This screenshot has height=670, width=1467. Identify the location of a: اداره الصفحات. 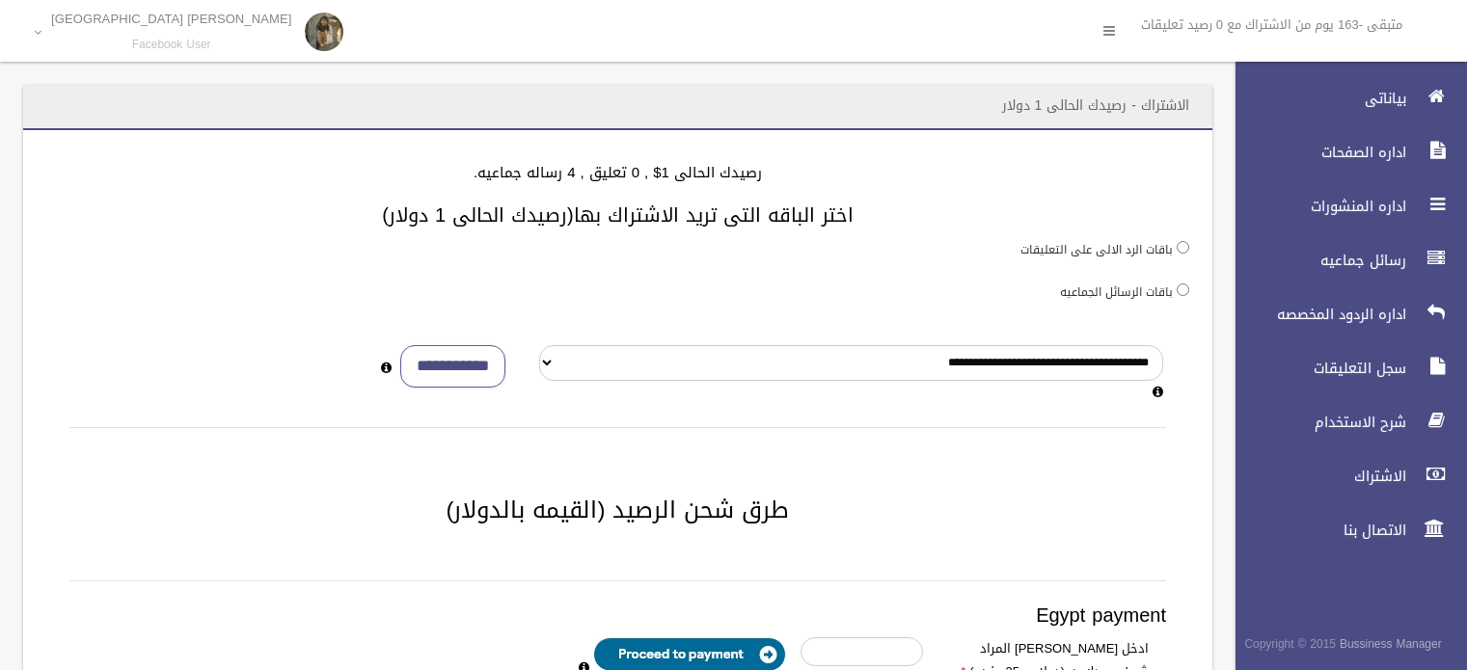
(1343, 152).